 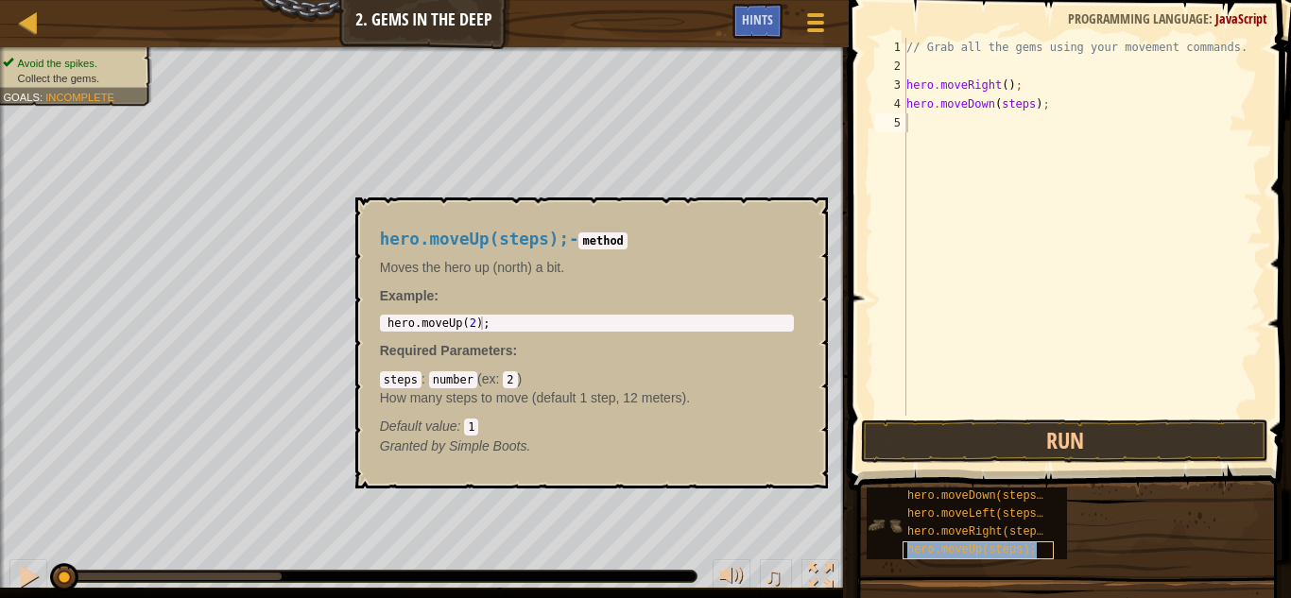 What do you see at coordinates (471, 427) in the screenshot?
I see `code: 1` at bounding box center [471, 427].